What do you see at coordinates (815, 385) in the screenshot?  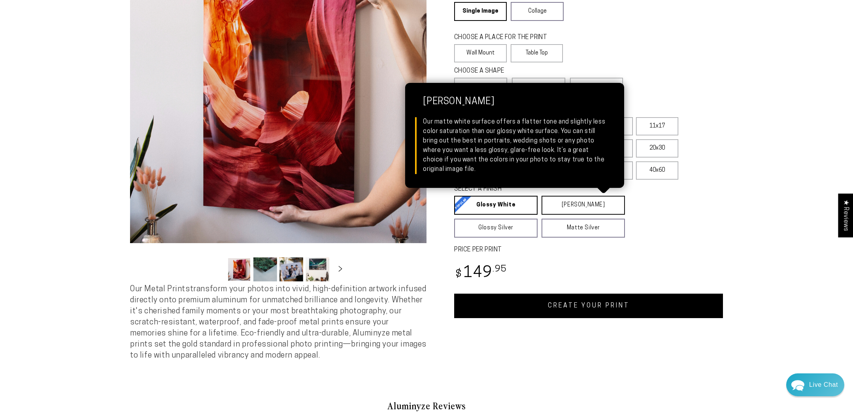 I see `div: Chat widget toggle` at bounding box center [815, 385].